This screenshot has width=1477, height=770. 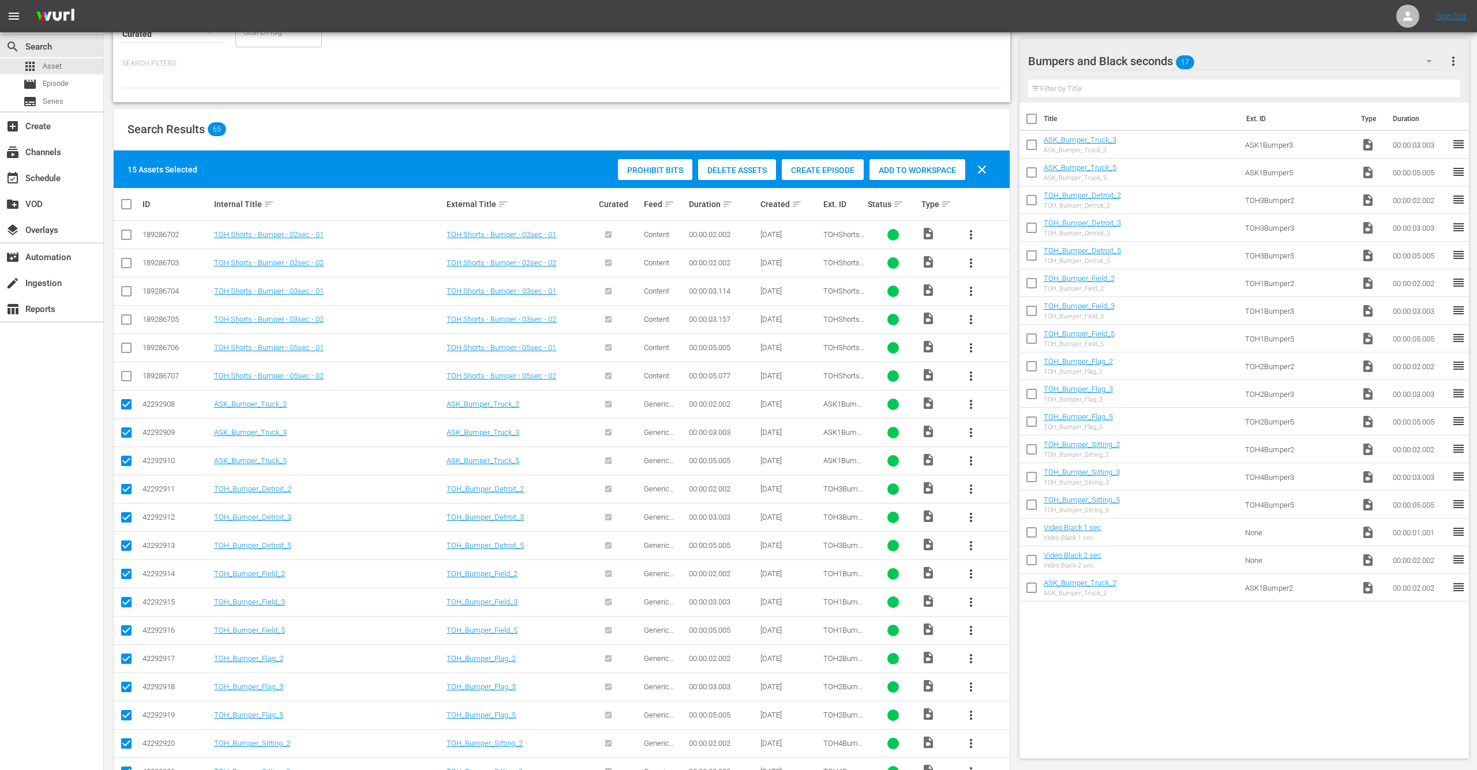 What do you see at coordinates (1082, 261) in the screenshot?
I see `div: TOH_Bumper_Detroit_5` at bounding box center [1082, 261].